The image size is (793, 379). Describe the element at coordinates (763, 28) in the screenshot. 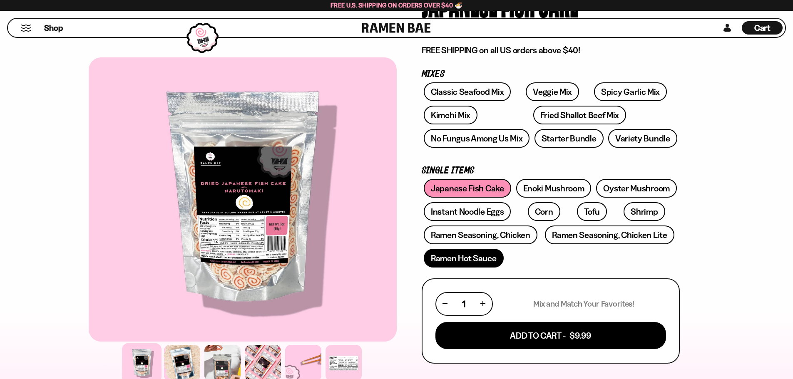

I see `div: Cart` at that location.